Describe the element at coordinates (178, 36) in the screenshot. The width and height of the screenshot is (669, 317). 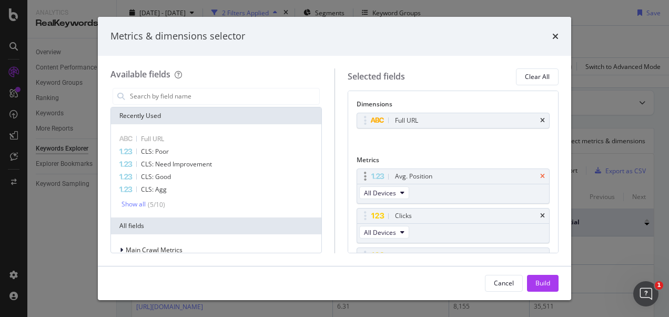
I see `div: Metrics & dimensions selector` at that location.